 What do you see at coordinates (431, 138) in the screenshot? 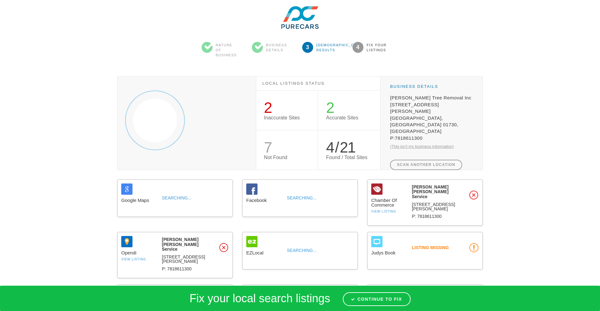
I see `span: P:7818611300` at bounding box center [431, 138].